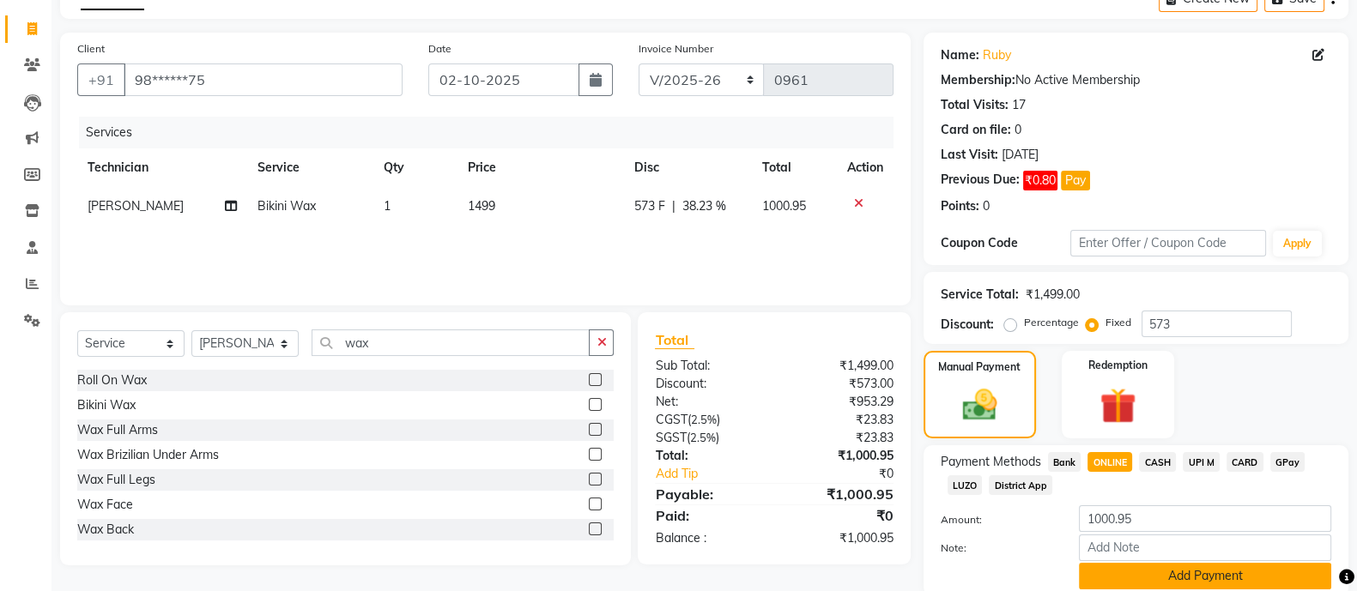 This screenshot has width=1357, height=591. What do you see at coordinates (708, 494) in the screenshot?
I see `div: Payable:` at bounding box center [708, 494].